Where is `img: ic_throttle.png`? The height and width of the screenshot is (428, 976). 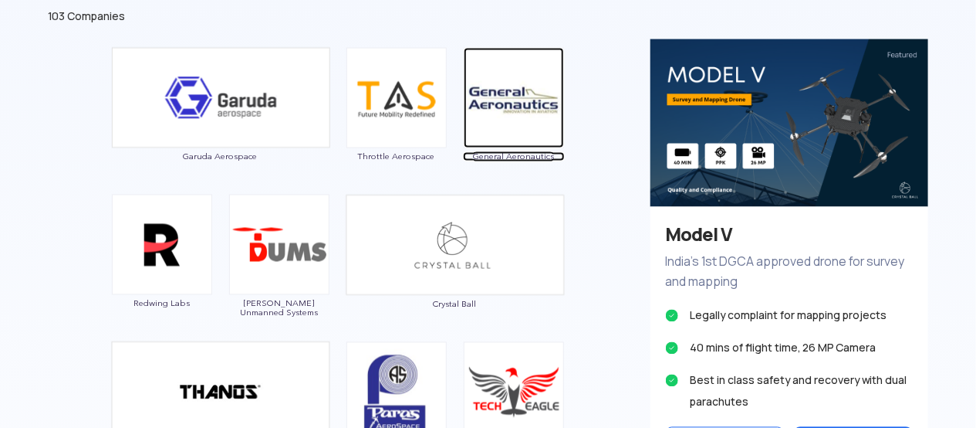 img: ic_throttle.png is located at coordinates (397, 98).